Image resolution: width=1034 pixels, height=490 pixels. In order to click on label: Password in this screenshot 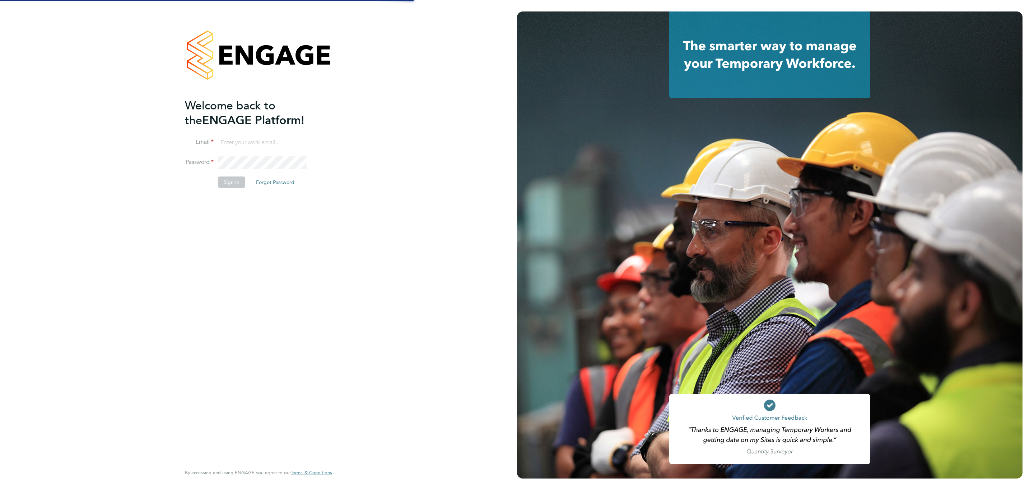, I will do `click(199, 162)`.